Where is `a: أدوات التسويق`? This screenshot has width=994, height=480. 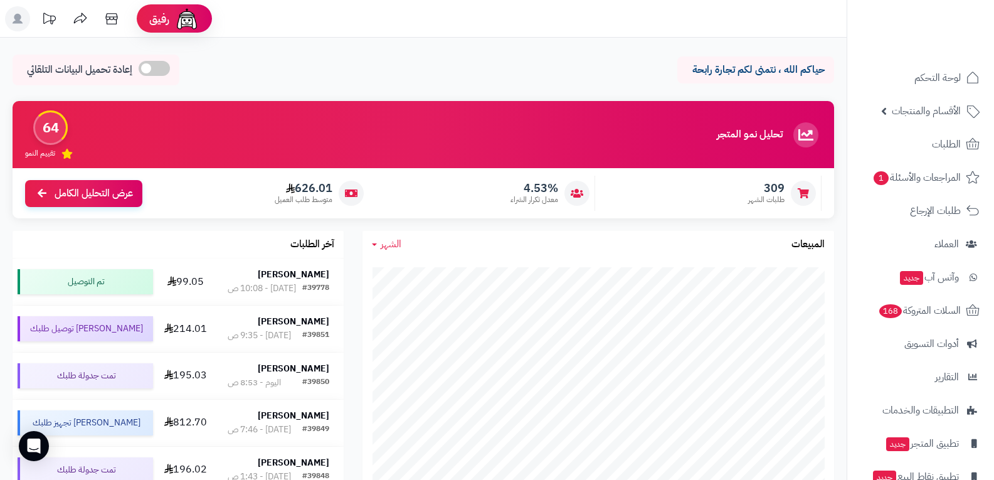 a: أدوات التسويق is located at coordinates (921, 344).